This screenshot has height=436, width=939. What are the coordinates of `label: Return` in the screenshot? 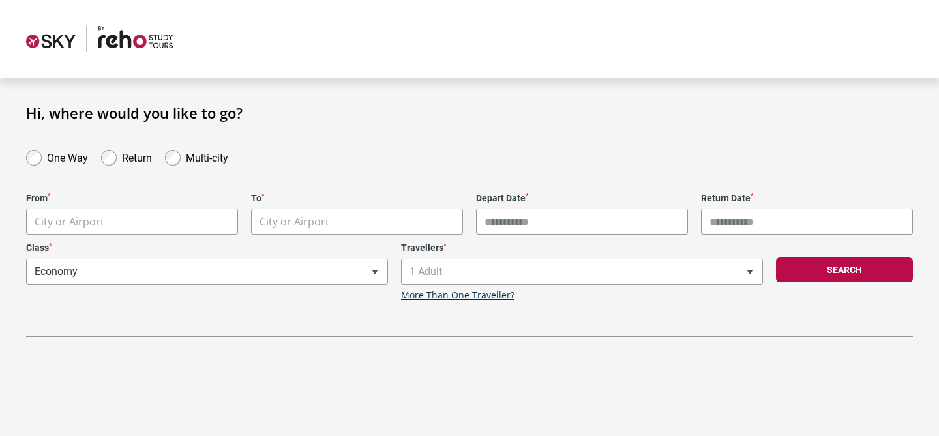 It's located at (137, 157).